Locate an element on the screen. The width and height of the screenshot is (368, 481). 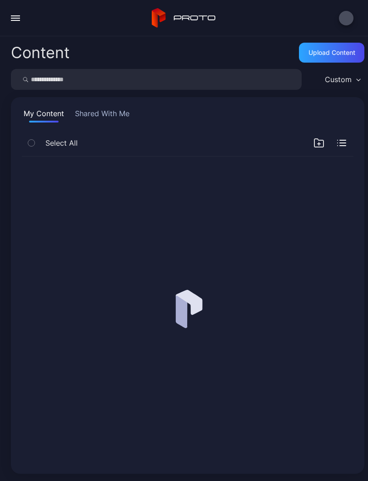
span: Select All is located at coordinates (61, 143).